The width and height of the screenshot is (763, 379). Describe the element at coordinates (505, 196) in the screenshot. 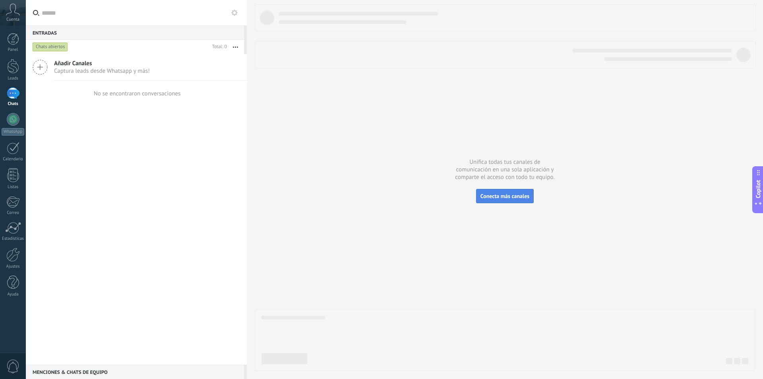

I see `button: Conecta más canales` at that location.